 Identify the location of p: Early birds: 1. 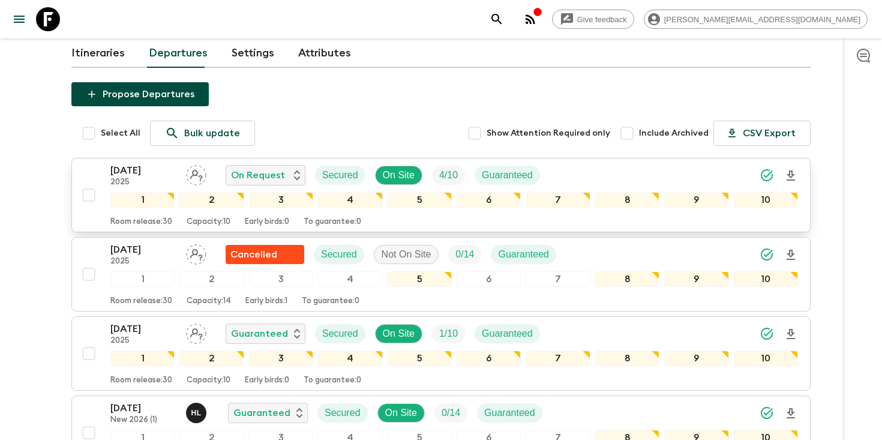
(266, 301).